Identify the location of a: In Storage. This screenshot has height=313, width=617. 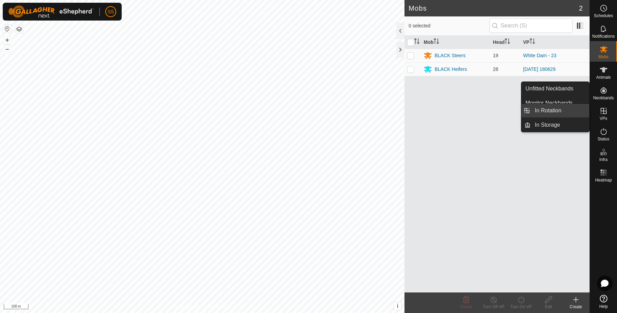
(559, 125).